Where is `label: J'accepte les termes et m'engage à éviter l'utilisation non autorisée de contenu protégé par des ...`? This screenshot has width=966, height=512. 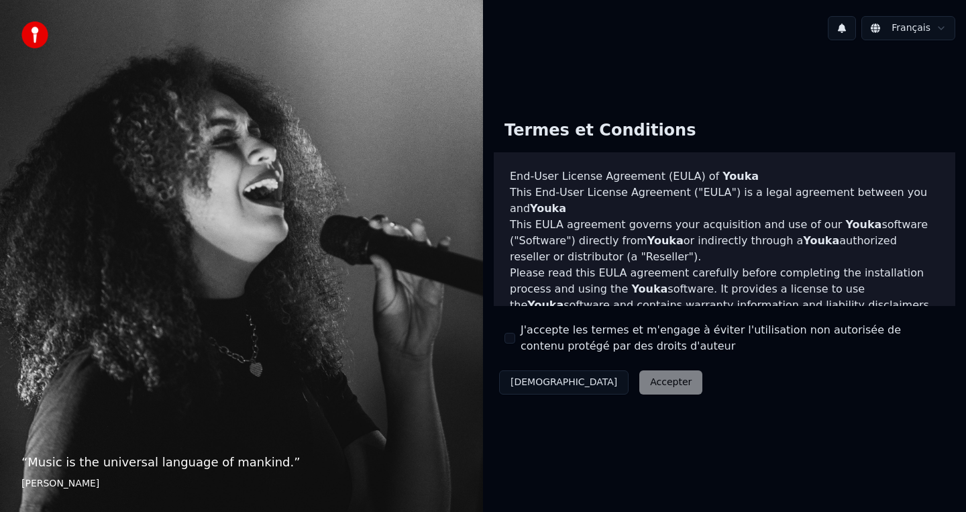
label: J'accepte les termes et m'engage à éviter l'utilisation non autorisée de contenu protégé par des ... is located at coordinates (732, 338).